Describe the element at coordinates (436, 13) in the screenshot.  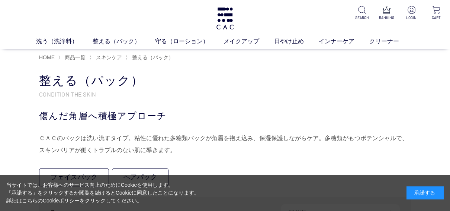
I see `a: CART` at that location.